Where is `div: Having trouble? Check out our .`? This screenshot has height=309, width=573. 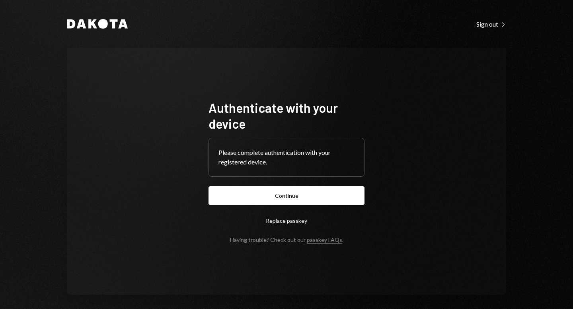
div: Having trouble? Check out our . is located at coordinates (286, 240).